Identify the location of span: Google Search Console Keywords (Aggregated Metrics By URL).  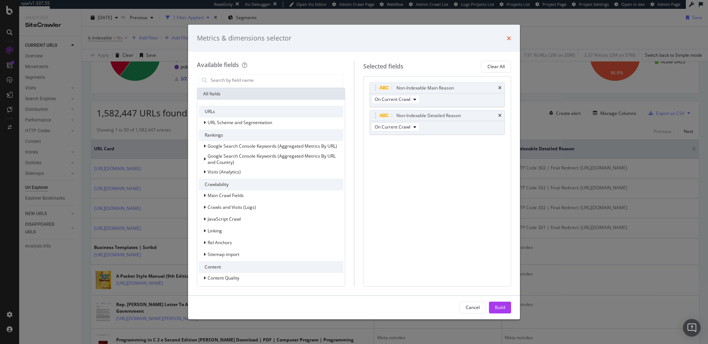
(272, 146).